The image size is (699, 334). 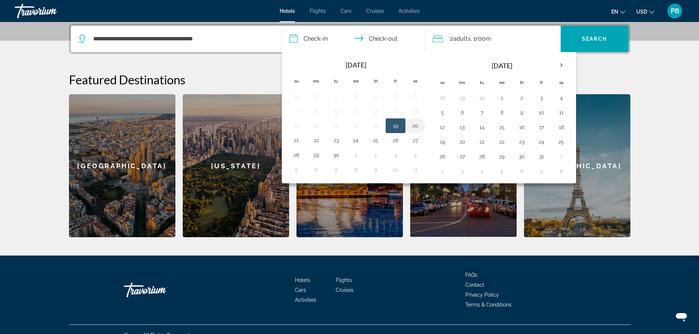 I want to click on button: Day 10, so click(x=356, y=111).